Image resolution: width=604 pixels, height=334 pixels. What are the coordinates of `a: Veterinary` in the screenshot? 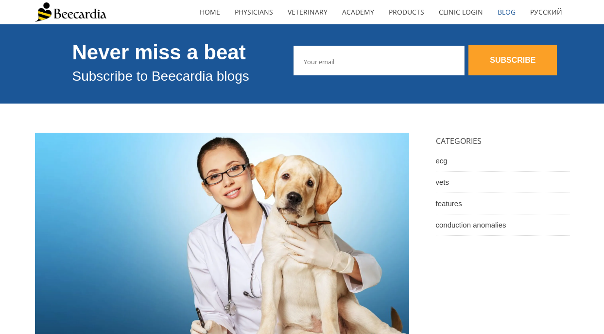 It's located at (308, 12).